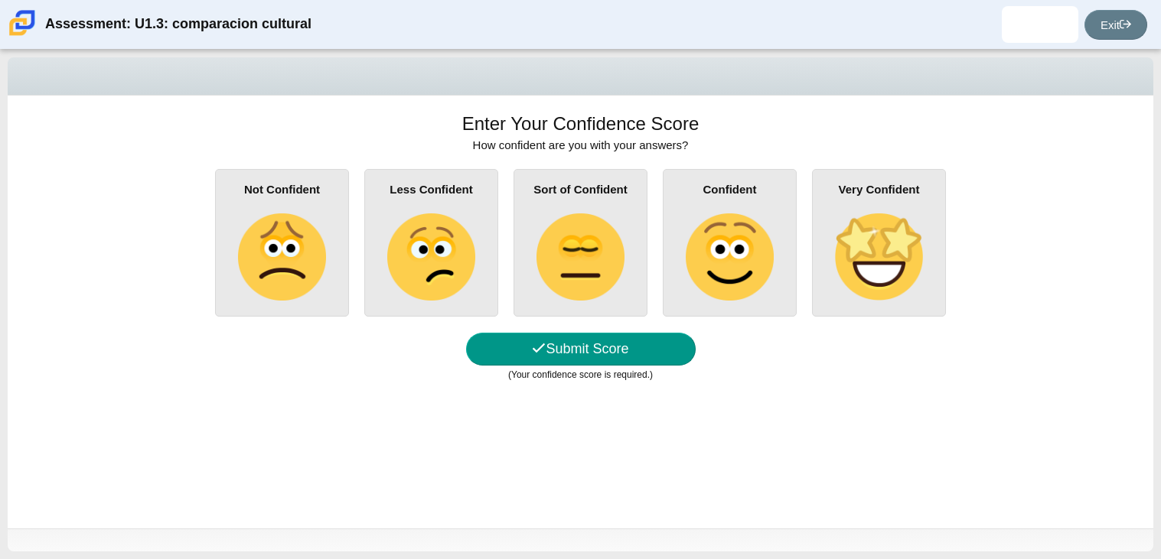 This screenshot has height=559, width=1161. Describe the element at coordinates (729, 257) in the screenshot. I see `img: slightly-smiling-face.png` at that location.